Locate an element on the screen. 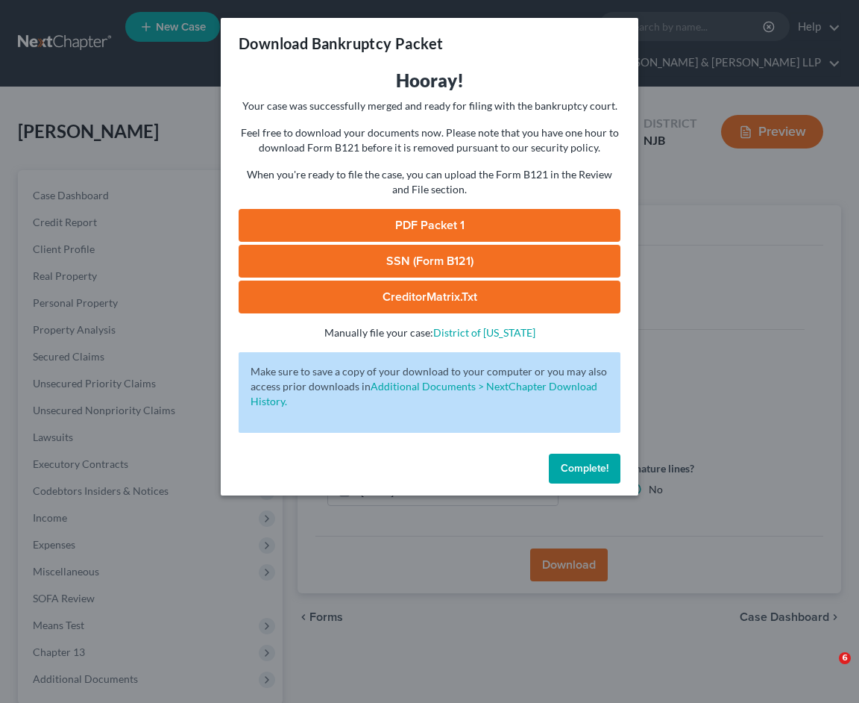 This screenshot has height=703, width=859. h3: Download Bankruptcy Packet is located at coordinates (341, 43).